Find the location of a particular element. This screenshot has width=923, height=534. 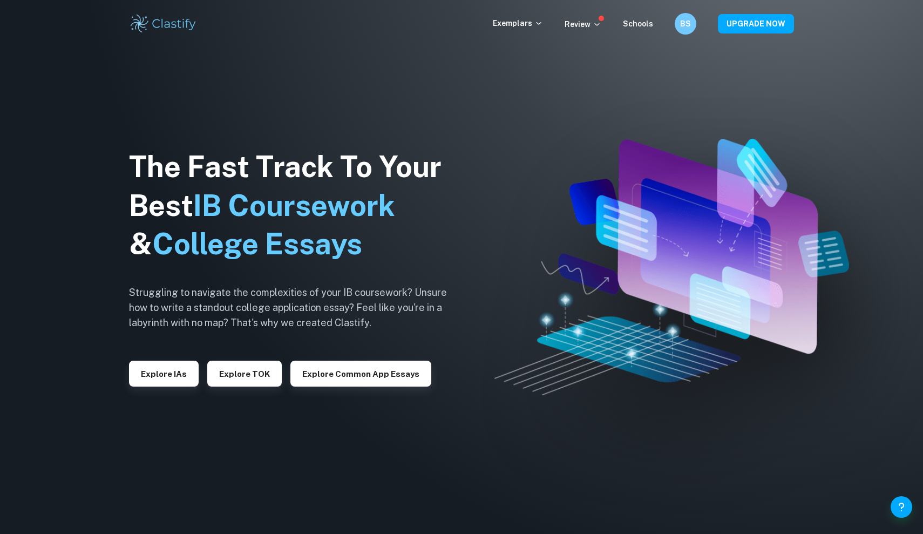

a: Explore TOK is located at coordinates (244, 373).